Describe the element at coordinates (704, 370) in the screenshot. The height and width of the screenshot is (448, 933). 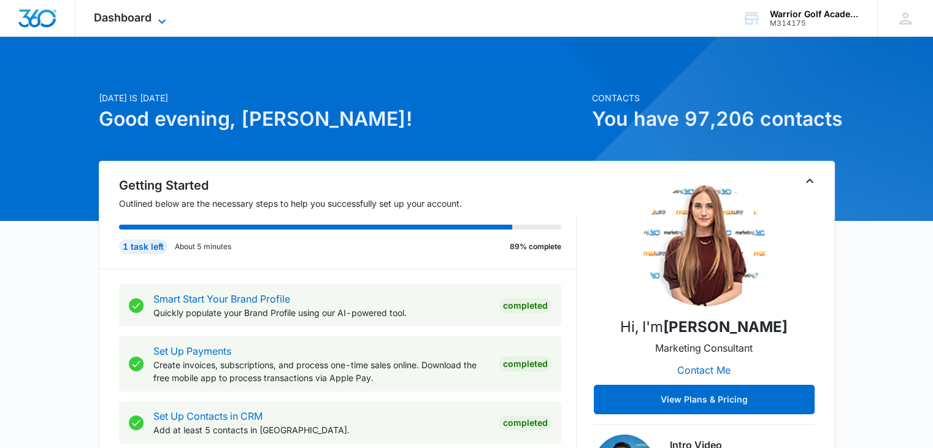
I see `button: Contact Me` at that location.